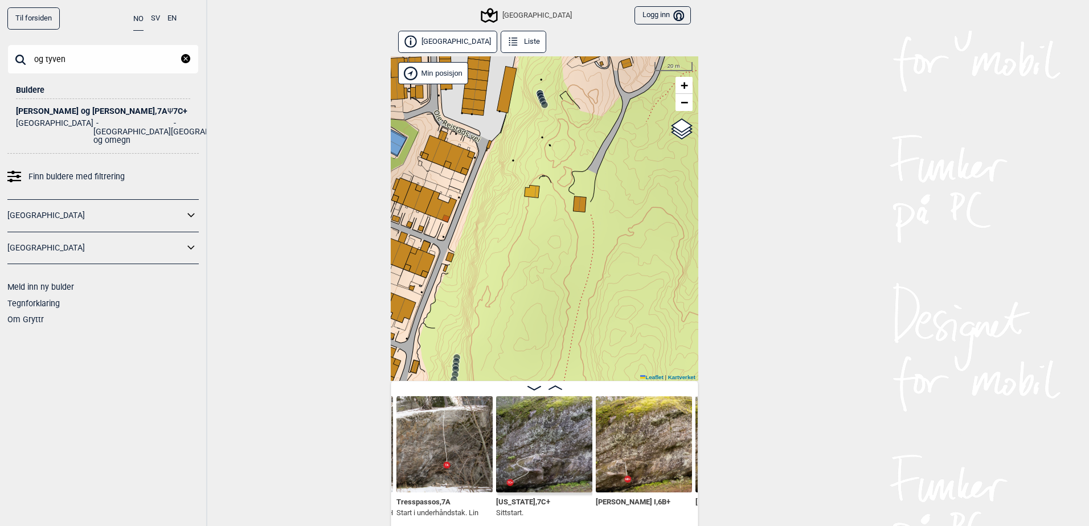 Image resolution: width=1089 pixels, height=526 pixels. I want to click on button: NO, so click(138, 19).